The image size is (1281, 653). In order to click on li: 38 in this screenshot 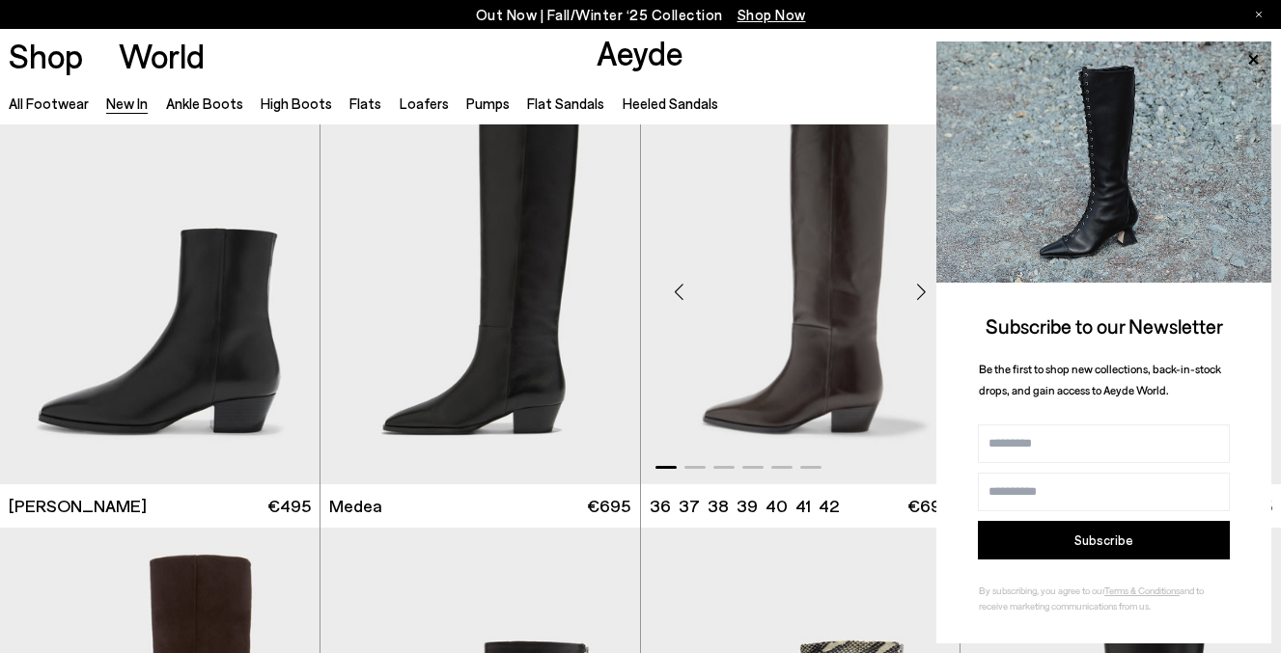, I will do `click(718, 506)`.